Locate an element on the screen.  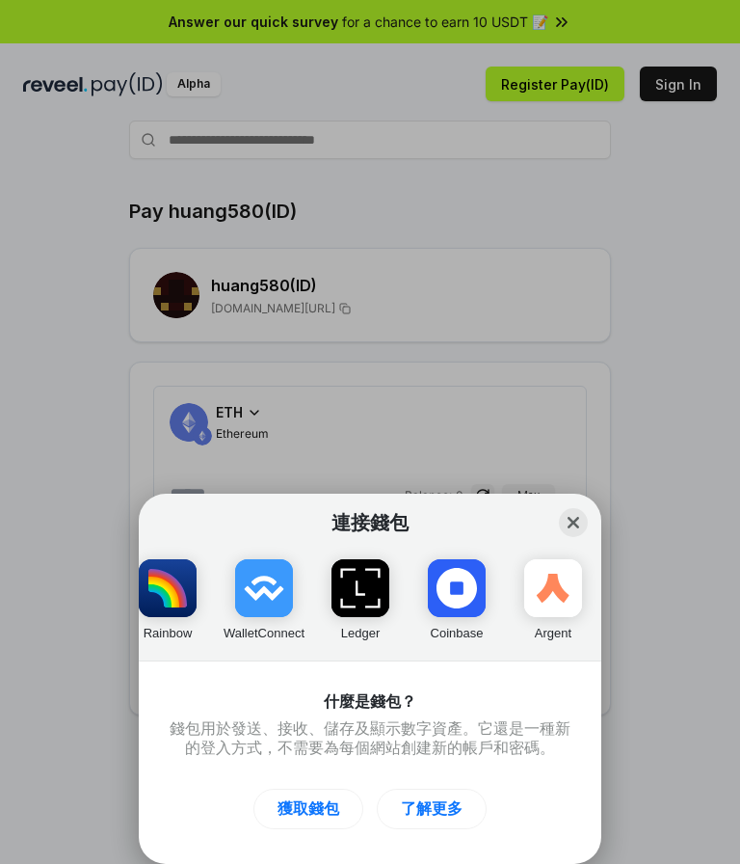
img: svg+xml,%3Csvg%20xmlns%3D%22http%3A%2F%2Fwww.w3.org%2F2000%2Fsvg%22%20width%3D%2228%22%20height%3... is located at coordinates (360, 588).